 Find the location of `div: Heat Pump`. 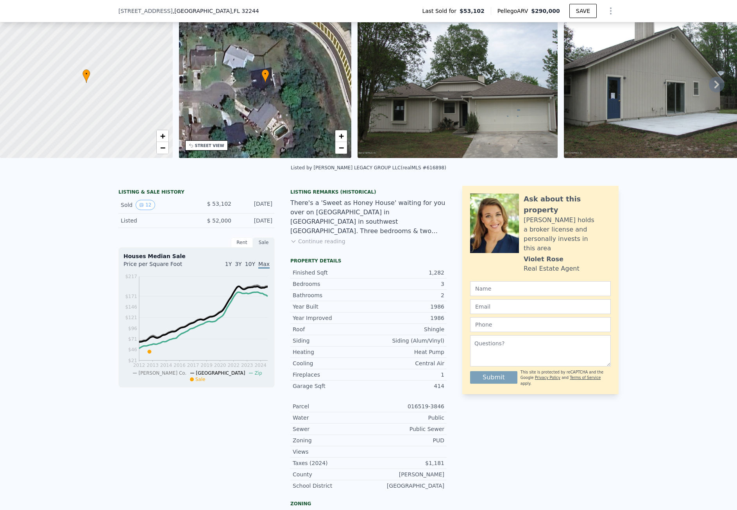

div: Heat Pump is located at coordinates (406, 352).